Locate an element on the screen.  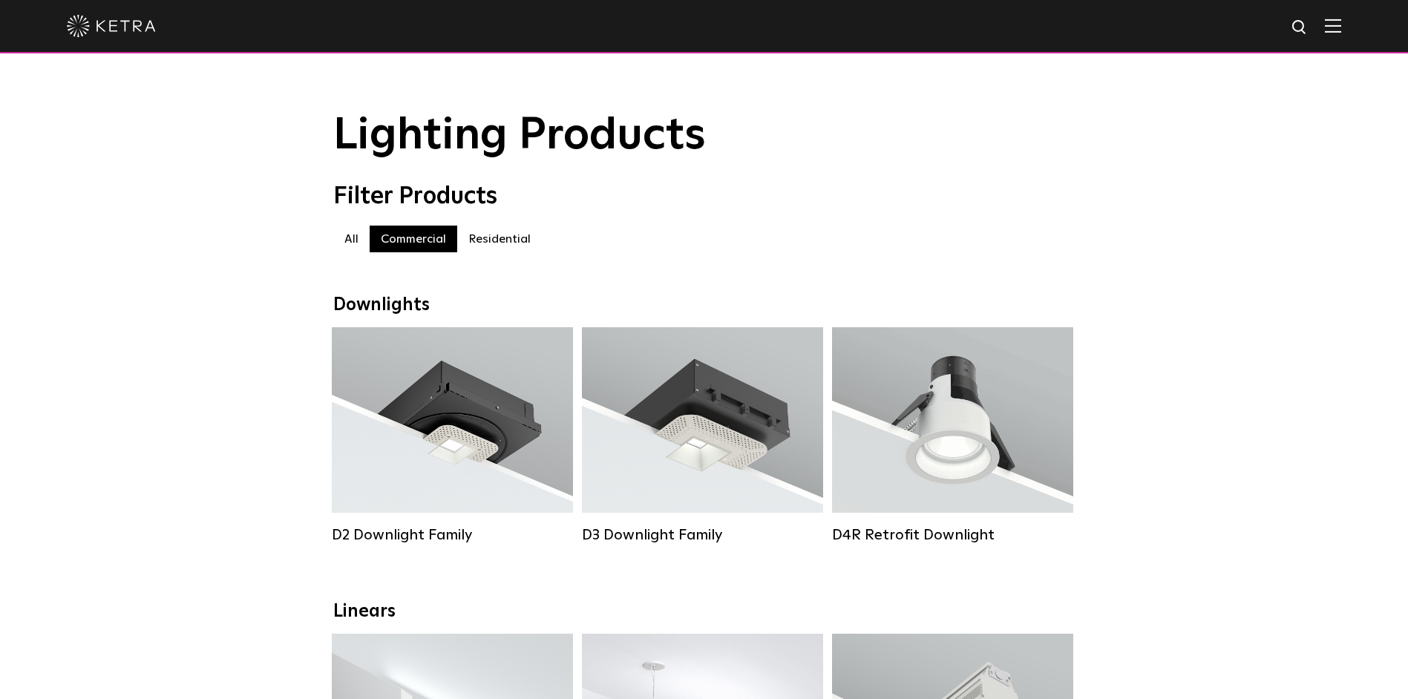
label: Residential is located at coordinates (499, 239).